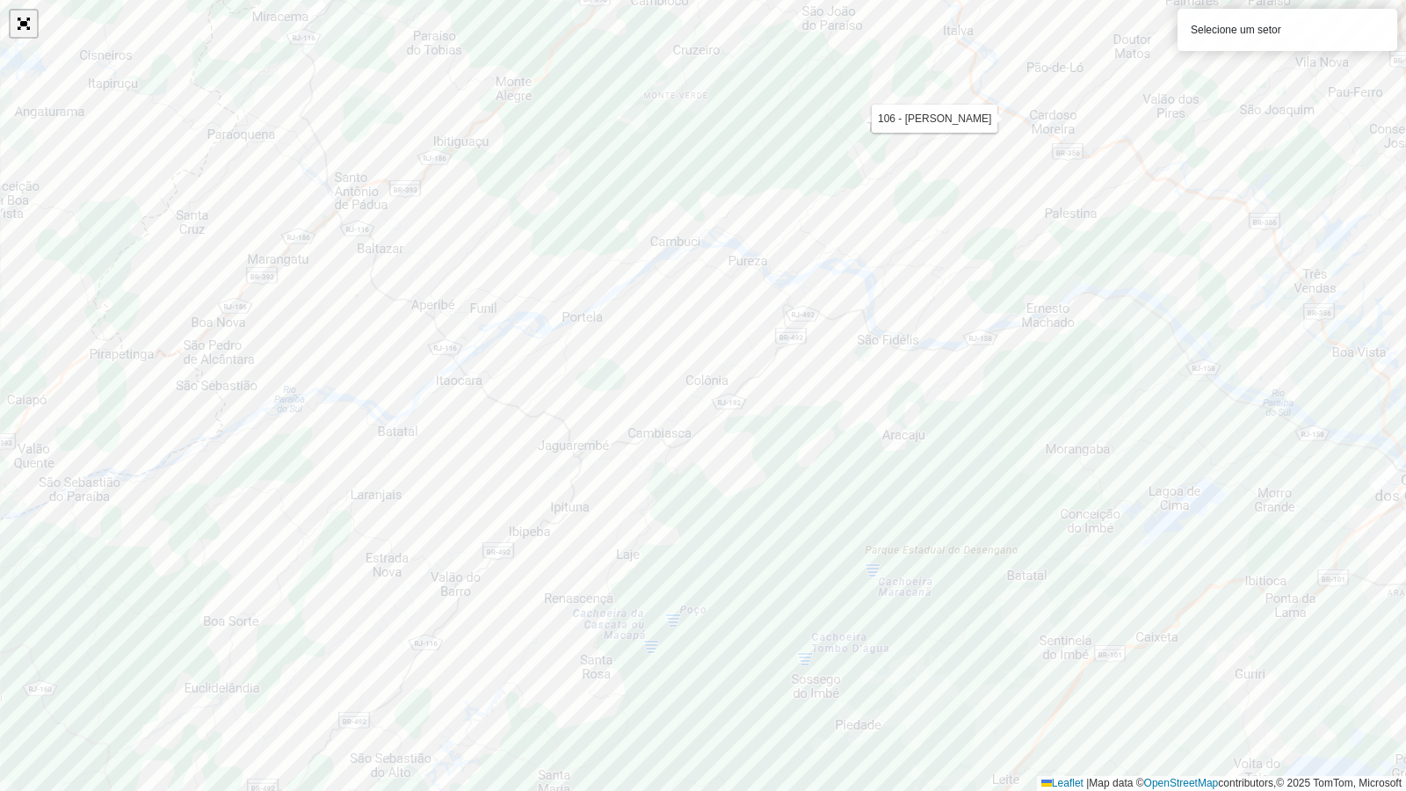  What do you see at coordinates (24, 24) in the screenshot?
I see `a: Abrir mapa em tela cheia` at bounding box center [24, 24].